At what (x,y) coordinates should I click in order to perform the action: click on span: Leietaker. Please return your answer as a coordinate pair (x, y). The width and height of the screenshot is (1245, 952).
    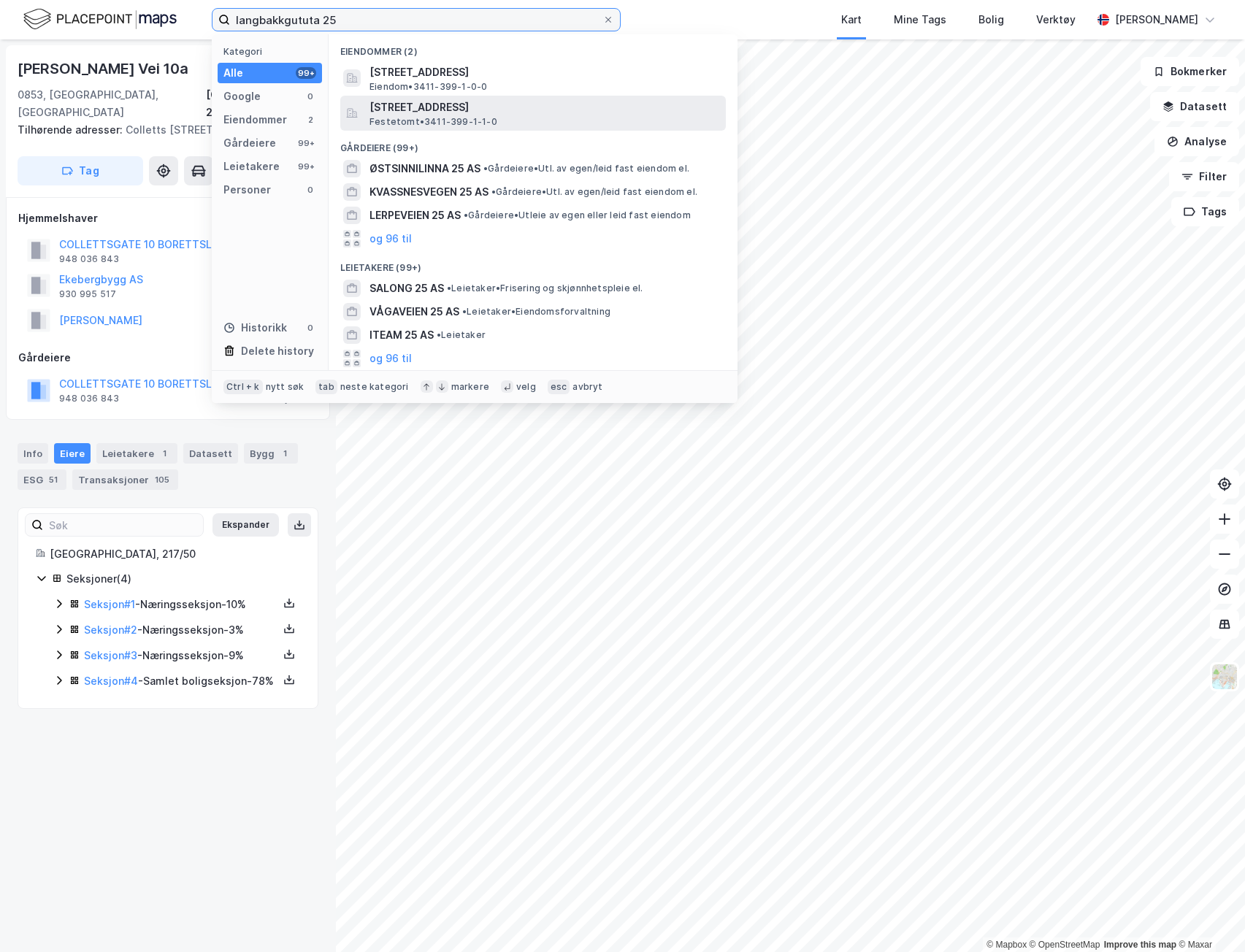
    Looking at the image, I should click on (461, 335).